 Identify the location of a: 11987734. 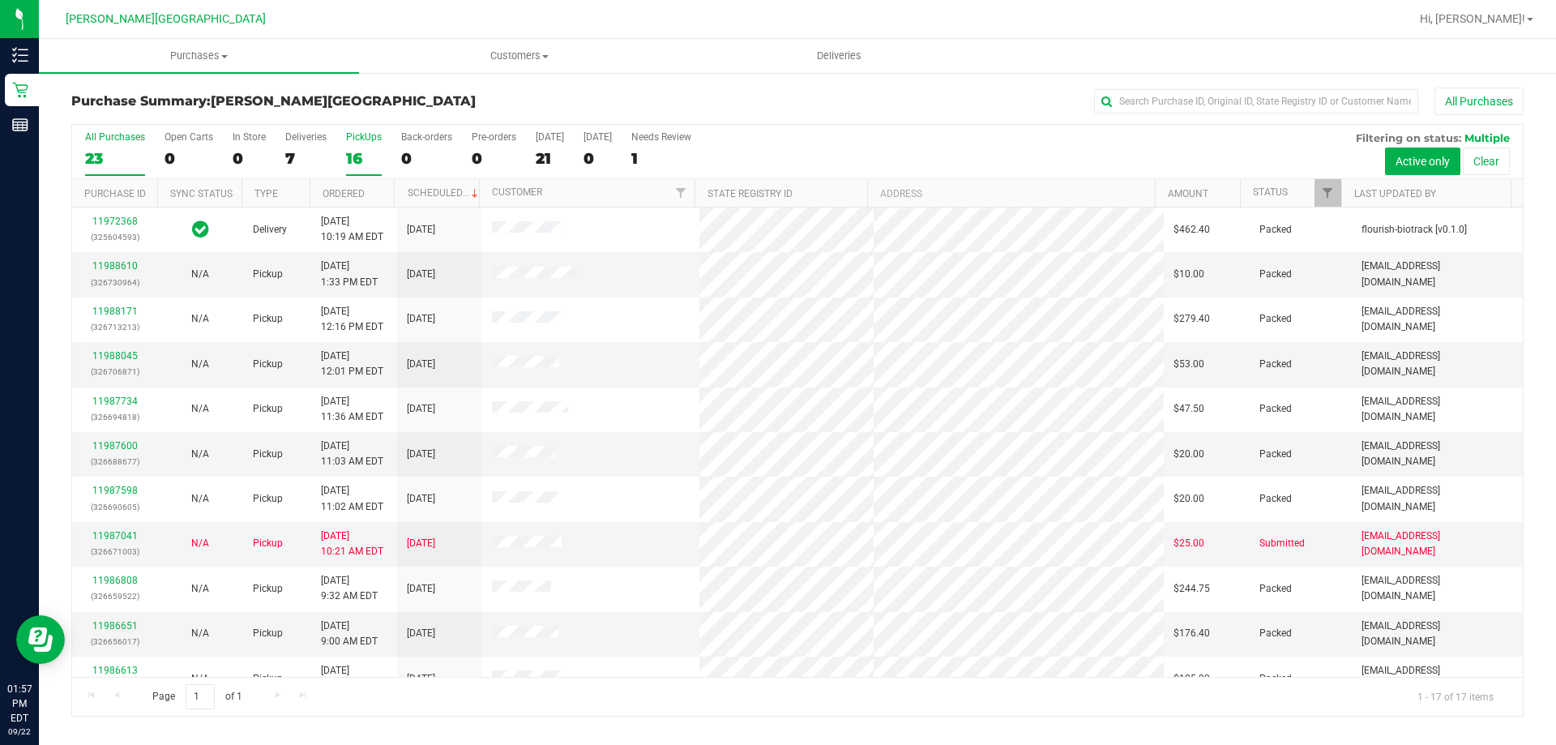
(115, 401).